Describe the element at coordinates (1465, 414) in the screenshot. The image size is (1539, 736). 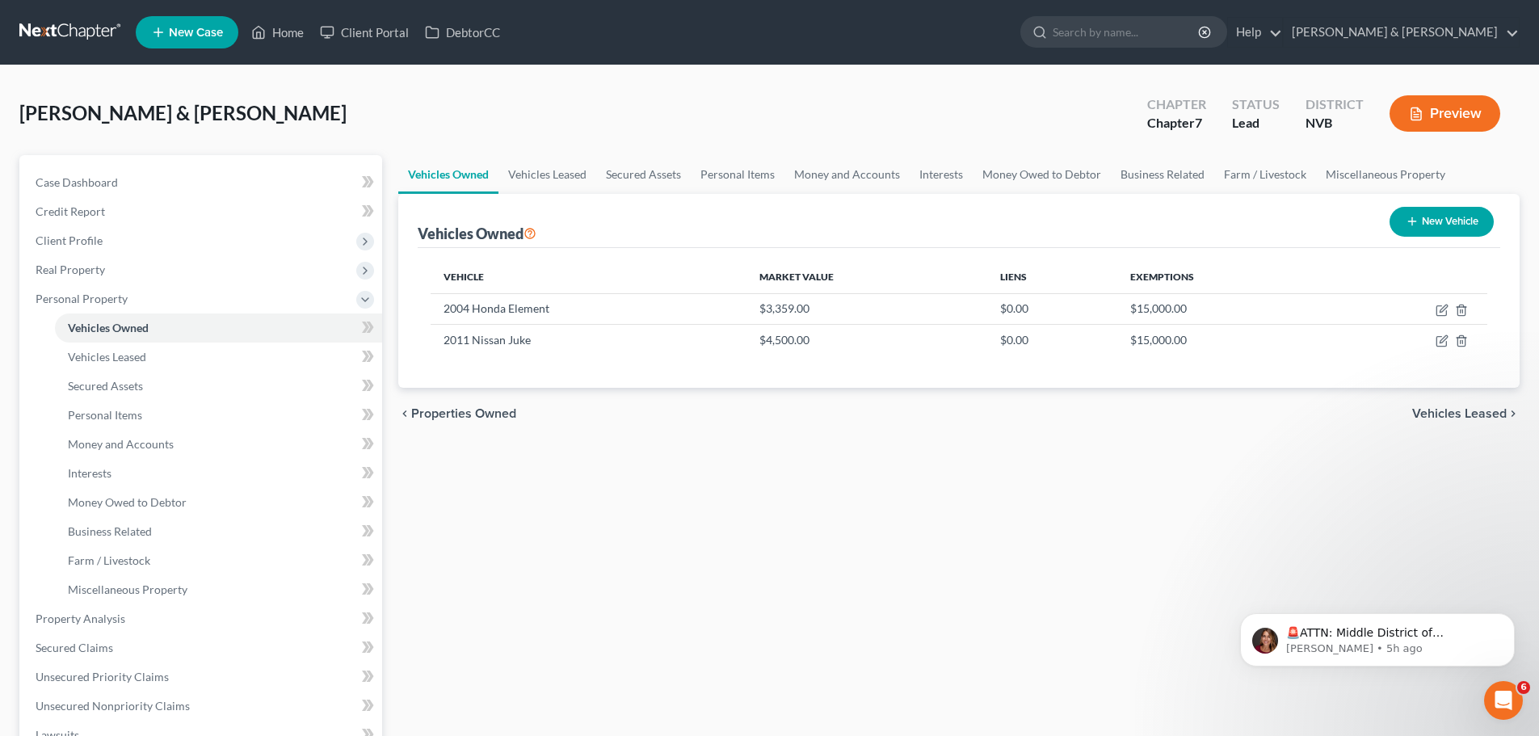
I see `button: Vehicles Leased chevron_right` at that location.